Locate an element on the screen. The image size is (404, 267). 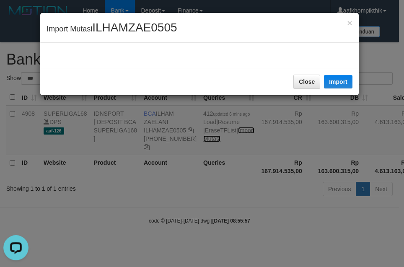
span: ILHAMZAE0505 is located at coordinates (134, 27).